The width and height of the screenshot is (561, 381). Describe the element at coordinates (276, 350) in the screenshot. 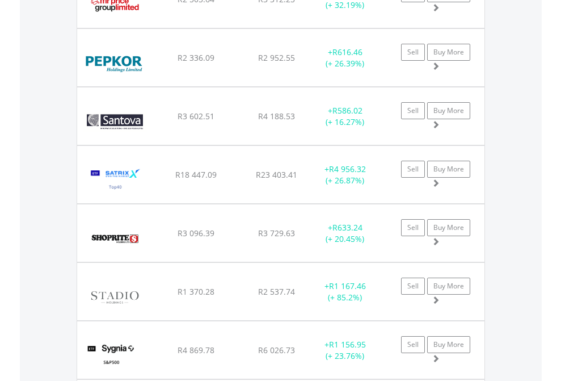

I see `span: R6 026.73` at that location.